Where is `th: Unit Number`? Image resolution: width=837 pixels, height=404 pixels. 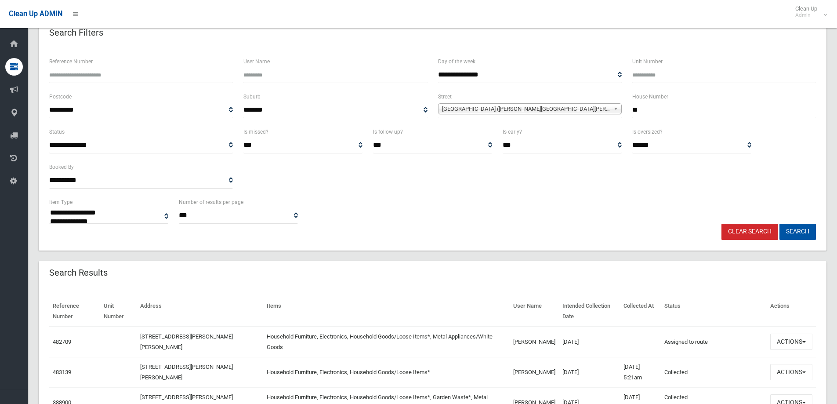 th: Unit Number is located at coordinates (118, 311).